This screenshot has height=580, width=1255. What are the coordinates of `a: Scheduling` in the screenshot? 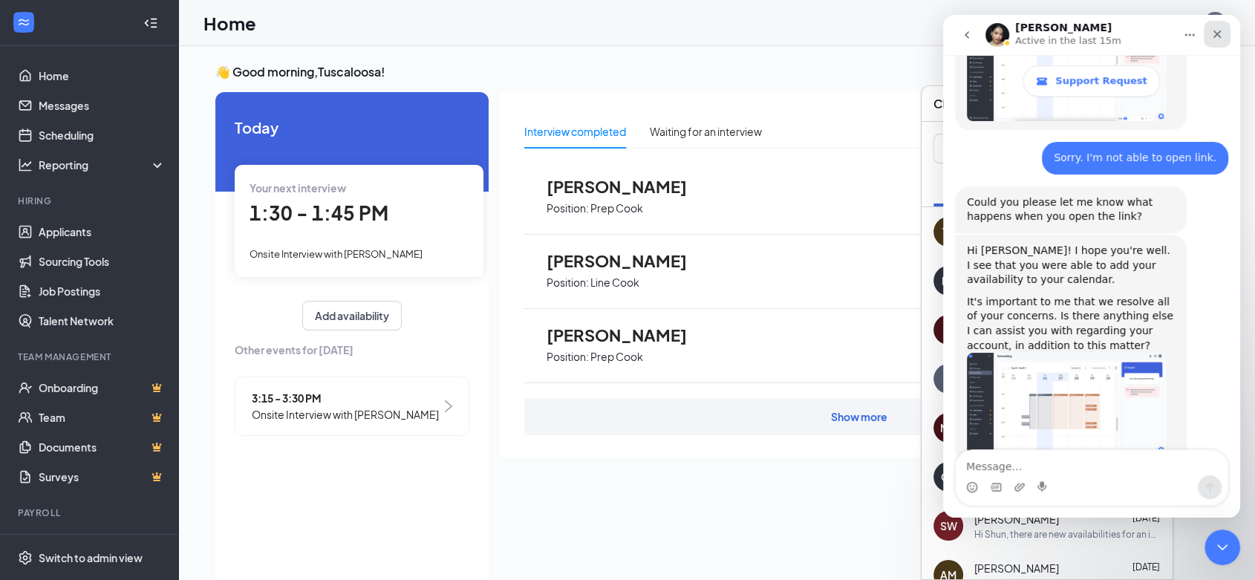 It's located at (102, 135).